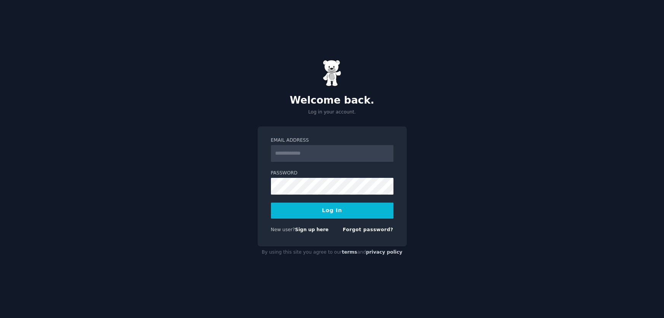  Describe the element at coordinates (385, 252) in the screenshot. I see `a: privacy policy` at that location.